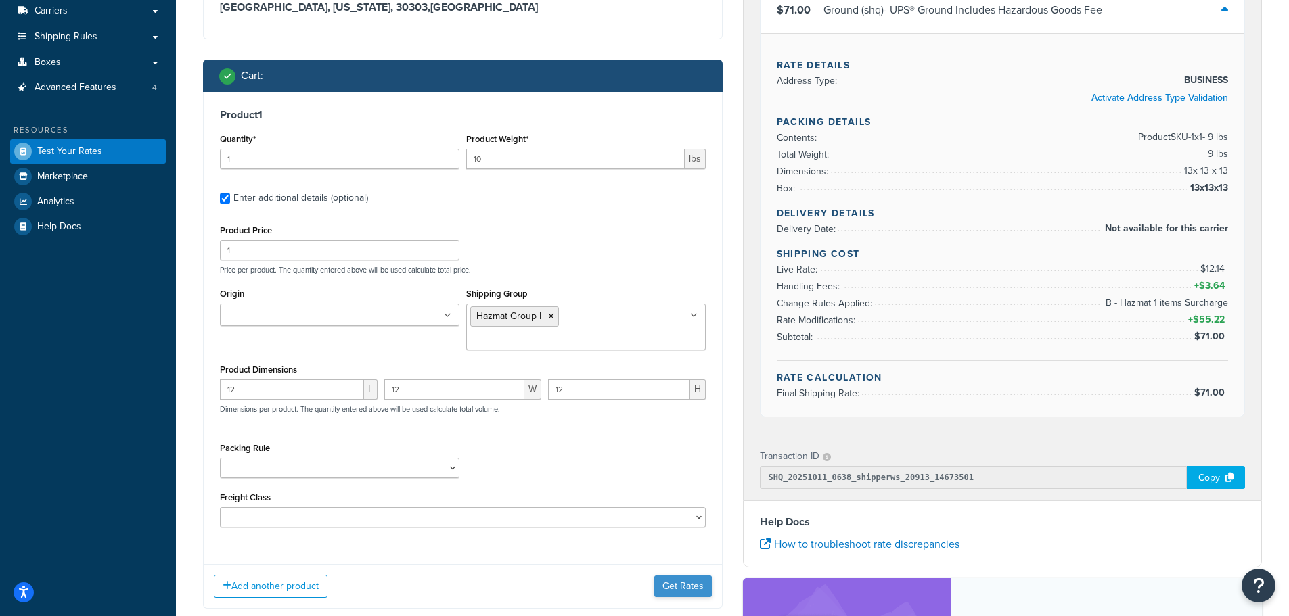 The width and height of the screenshot is (1289, 616). I want to click on span: $3.64, so click(1213, 286).